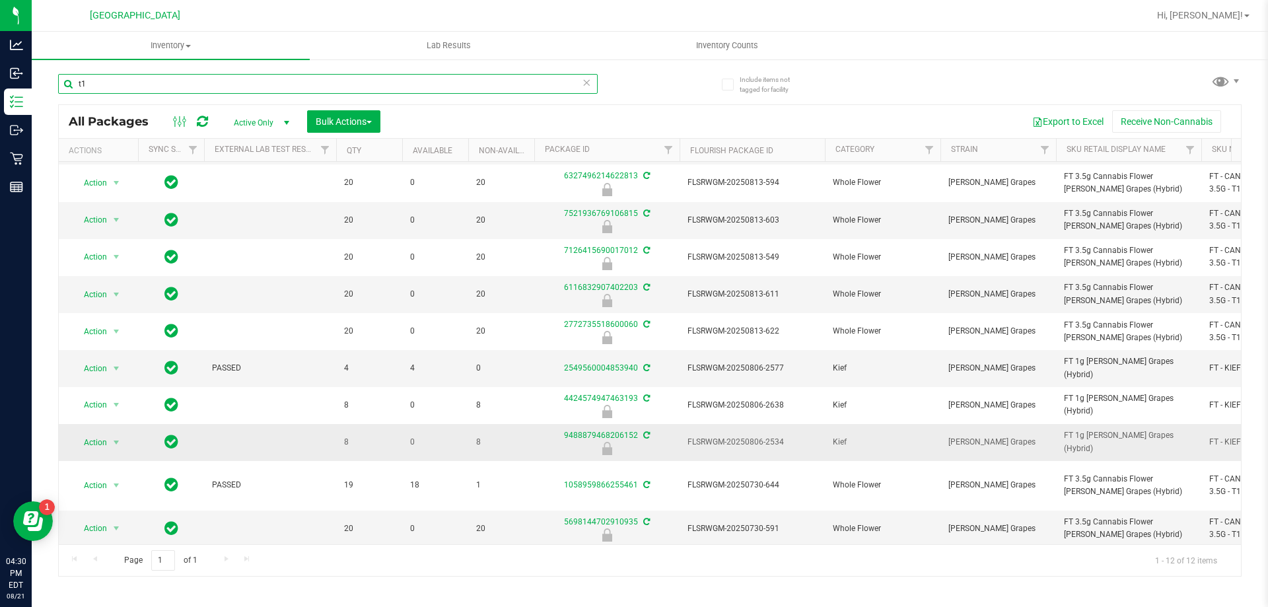 The width and height of the screenshot is (1268, 607). I want to click on inline-svg: Reports, so click(17, 187).